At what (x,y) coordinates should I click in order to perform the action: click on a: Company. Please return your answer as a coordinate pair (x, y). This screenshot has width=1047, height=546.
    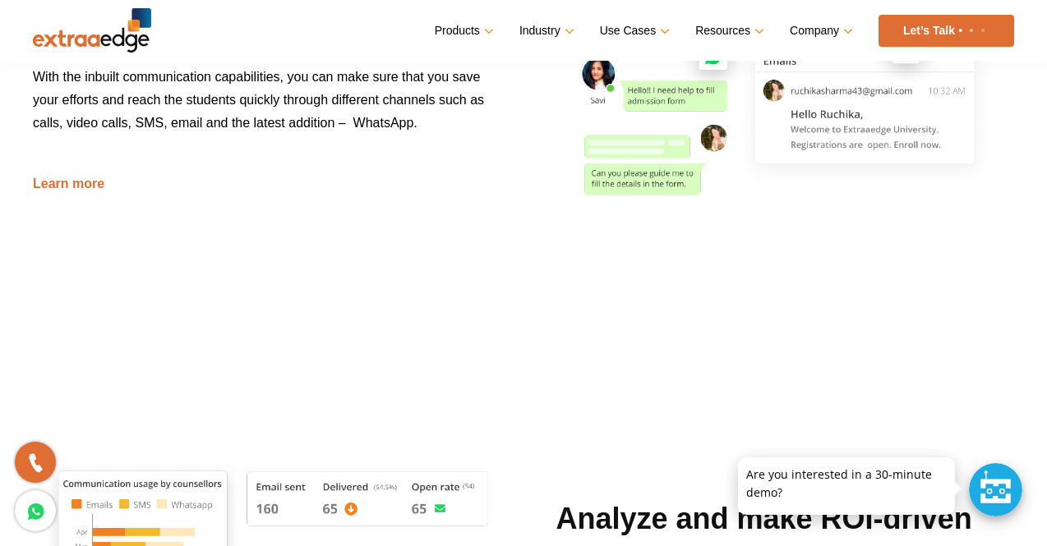
    Looking at the image, I should click on (819, 30).